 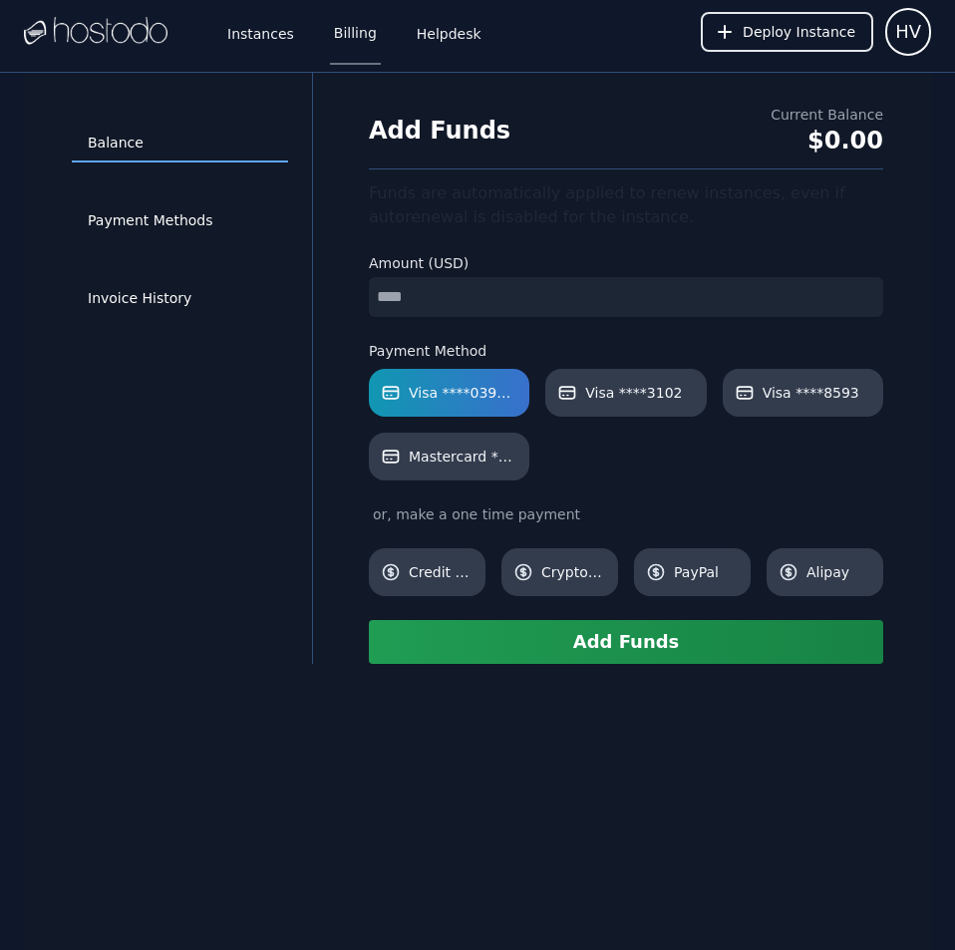 I want to click on button: Deploy Instance, so click(x=787, y=32).